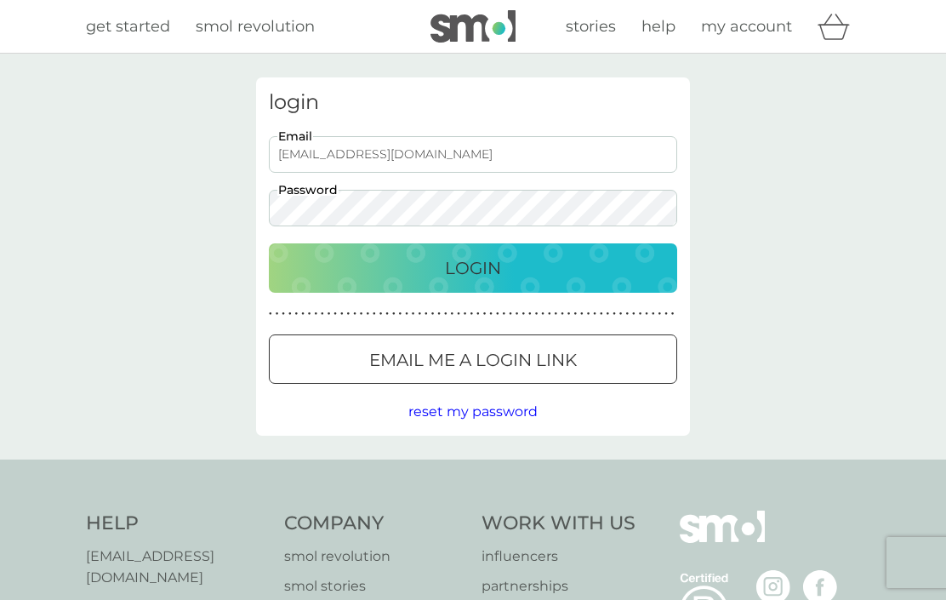 The width and height of the screenshot is (946, 600). What do you see at coordinates (473, 412) in the screenshot?
I see `button: reset my password` at bounding box center [473, 412].